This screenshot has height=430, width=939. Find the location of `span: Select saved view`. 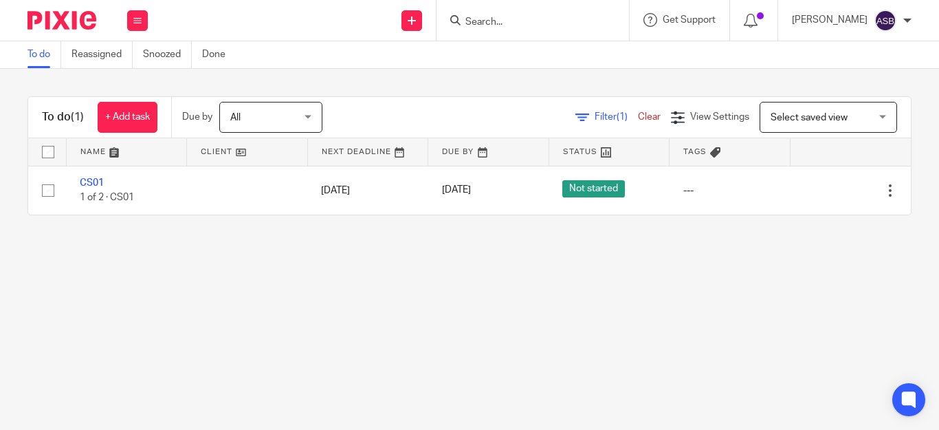

span: Select saved view is located at coordinates (809, 118).